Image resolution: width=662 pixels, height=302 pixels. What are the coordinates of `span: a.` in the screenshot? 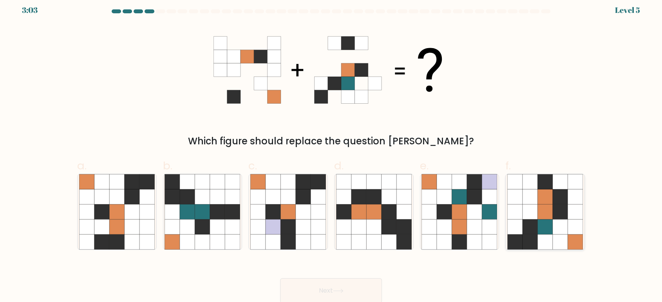 It's located at (82, 166).